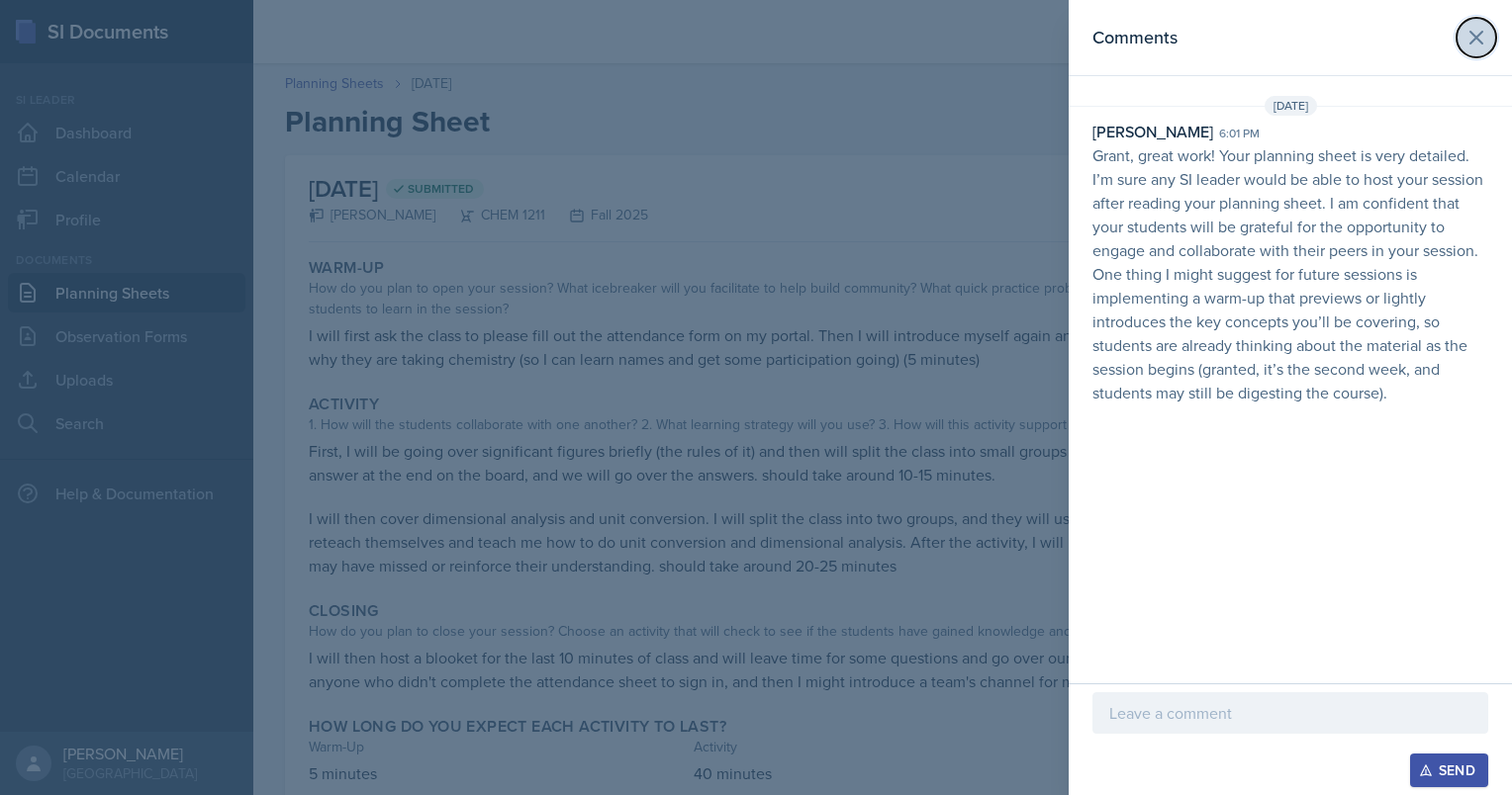 This screenshot has height=795, width=1512. Describe the element at coordinates (1448, 770) in the screenshot. I see `div: Send` at that location.